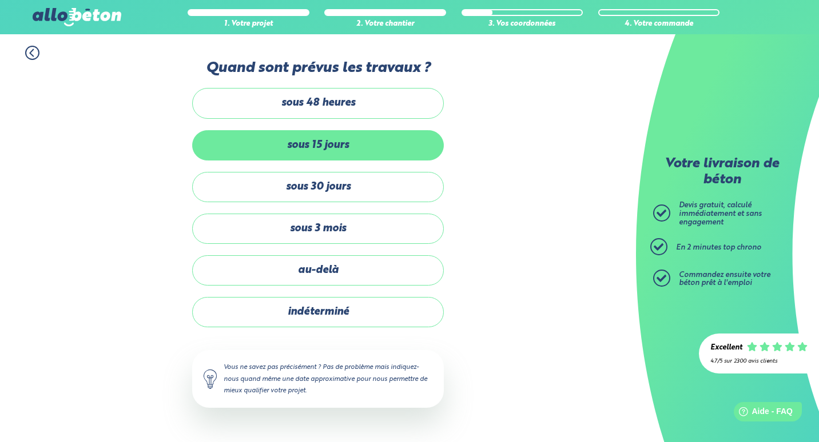 The image size is (819, 442). What do you see at coordinates (318, 68) in the screenshot?
I see `label: Quand sont prévus les travaux ?` at bounding box center [318, 68].